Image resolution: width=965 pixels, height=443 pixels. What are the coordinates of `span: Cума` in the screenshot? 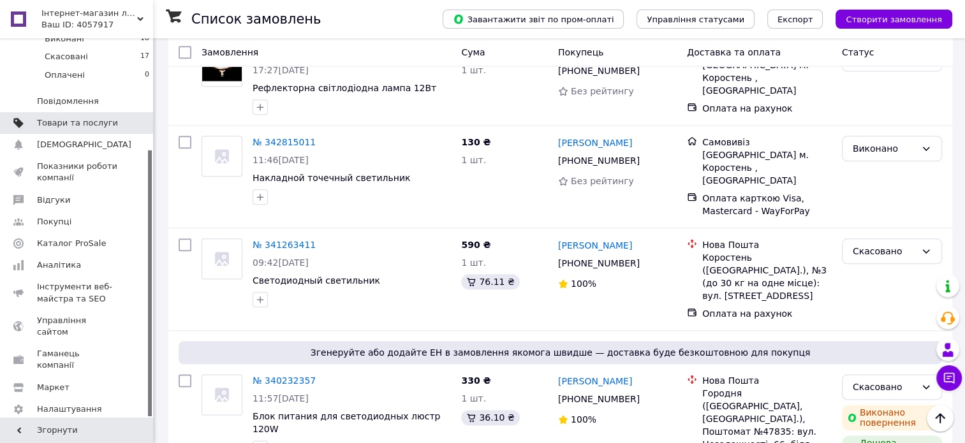 It's located at (472, 52).